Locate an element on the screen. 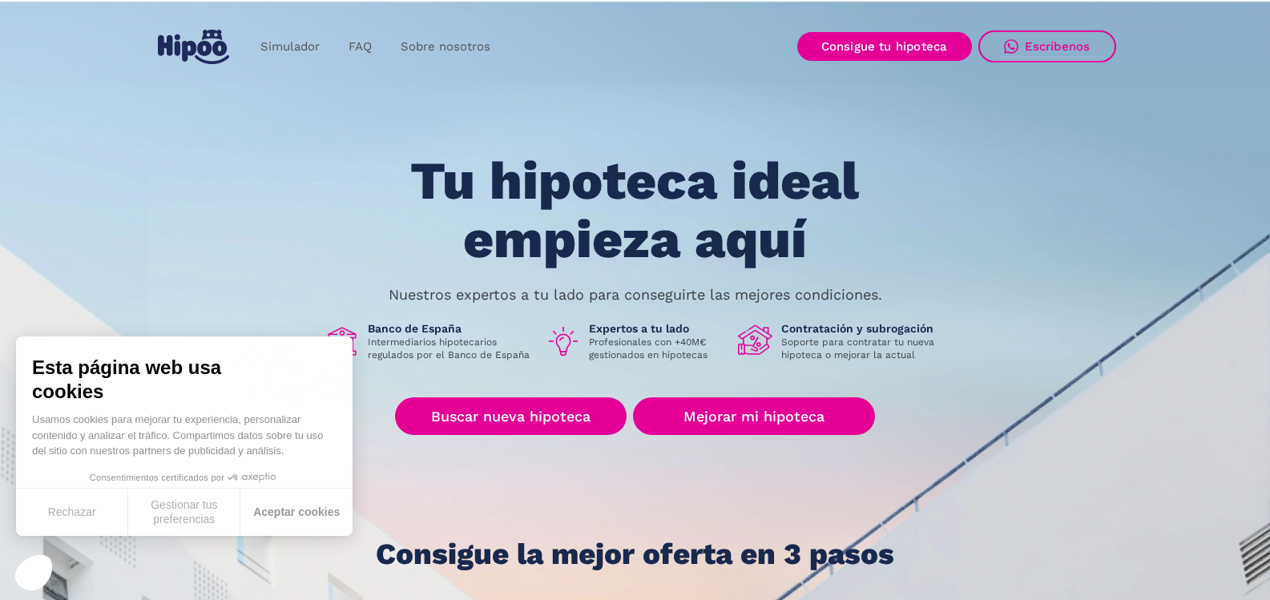  a: Simulador is located at coordinates (290, 46).